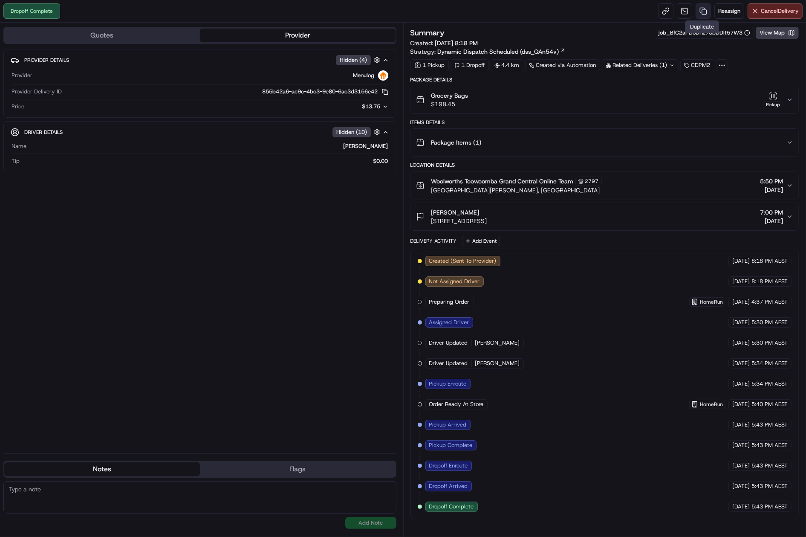 The image size is (806, 537). What do you see at coordinates (773, 100) in the screenshot?
I see `button: Pickup` at bounding box center [773, 100].